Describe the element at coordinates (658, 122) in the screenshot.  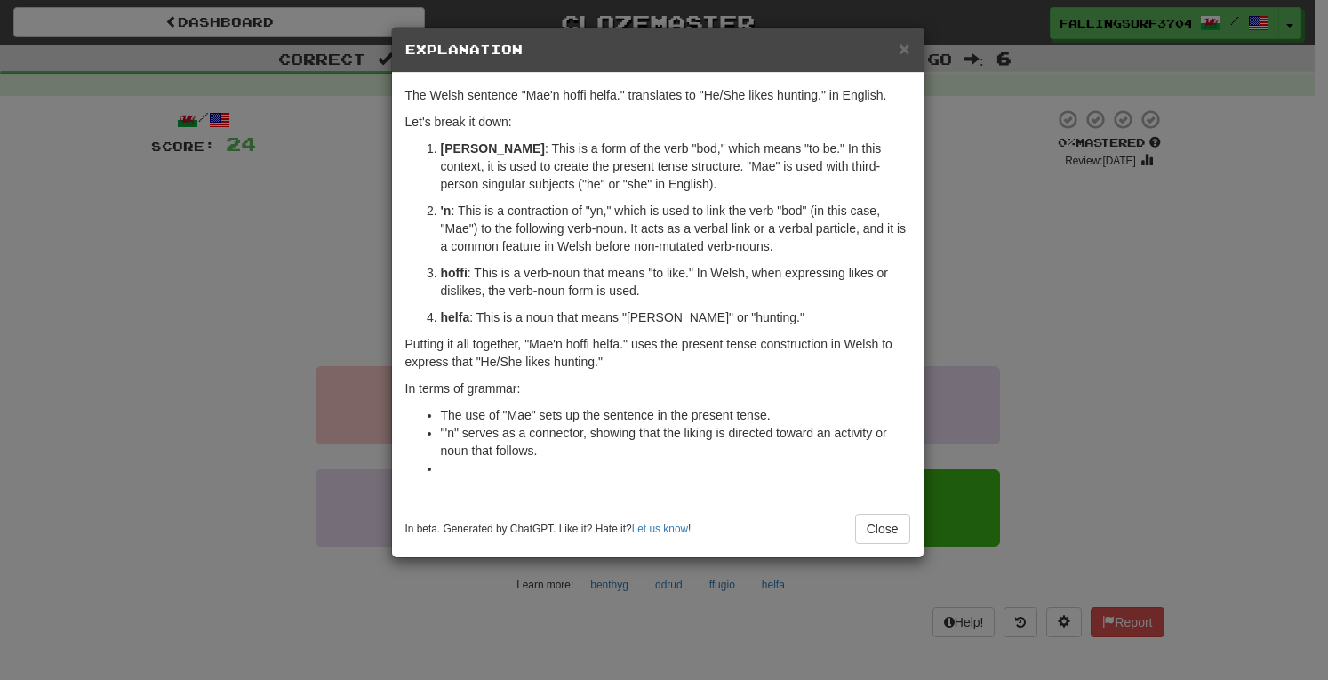
I see `p: Let's break it down:` at that location.